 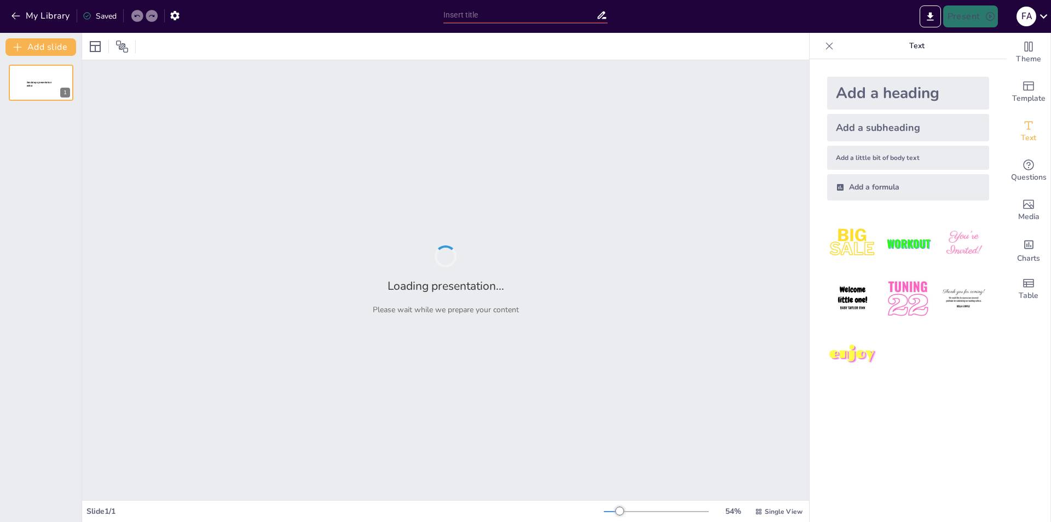 I want to click on p: Please wait while we prepare your content, so click(x=446, y=309).